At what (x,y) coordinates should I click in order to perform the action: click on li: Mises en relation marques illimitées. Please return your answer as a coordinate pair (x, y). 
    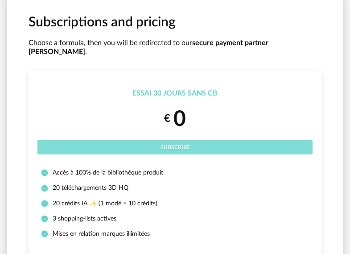
    Looking at the image, I should click on (175, 234).